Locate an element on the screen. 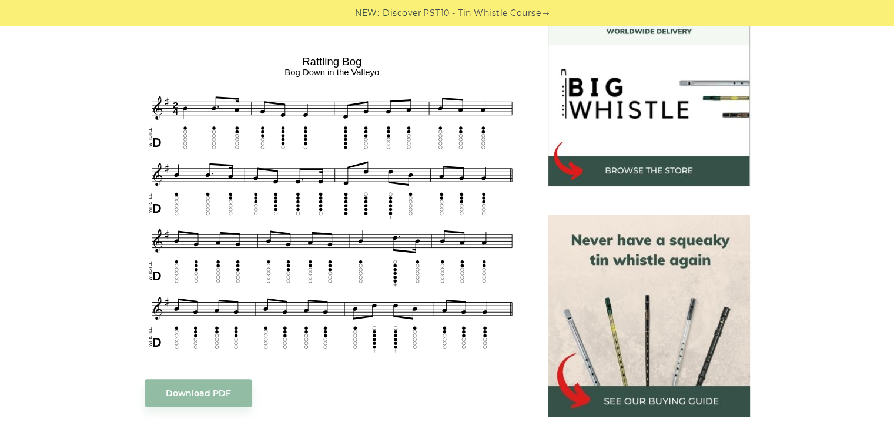 This screenshot has width=894, height=429. span: Discover is located at coordinates (402, 13).